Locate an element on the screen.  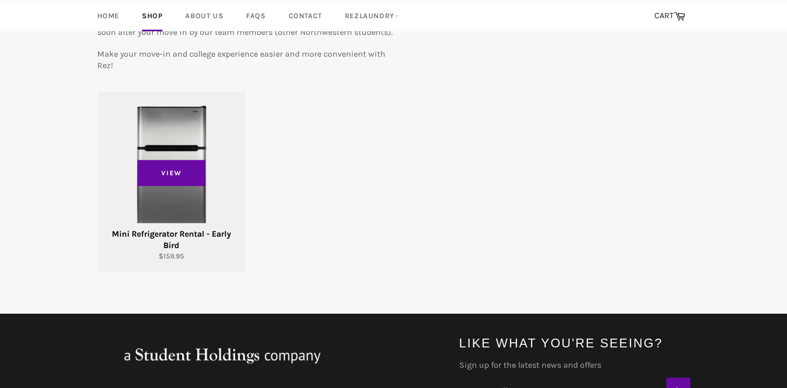
span: View is located at coordinates (172, 173).